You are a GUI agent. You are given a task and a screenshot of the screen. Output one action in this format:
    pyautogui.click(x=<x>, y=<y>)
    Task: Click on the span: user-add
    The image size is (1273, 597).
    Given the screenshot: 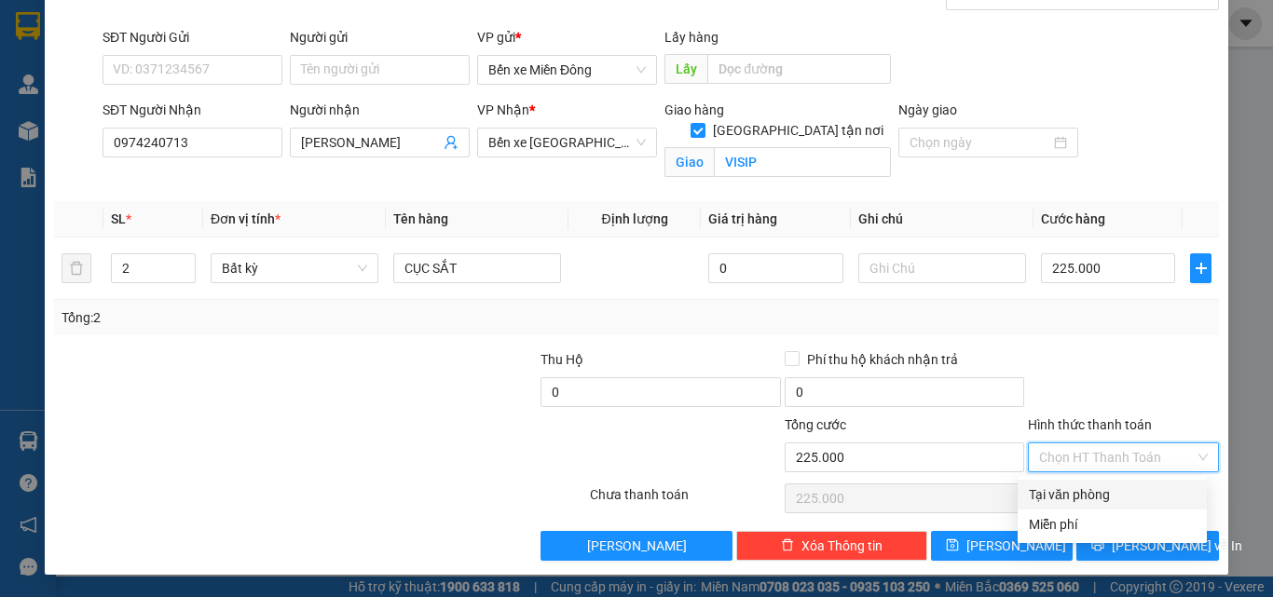 What is the action you would take?
    pyautogui.click(x=451, y=143)
    